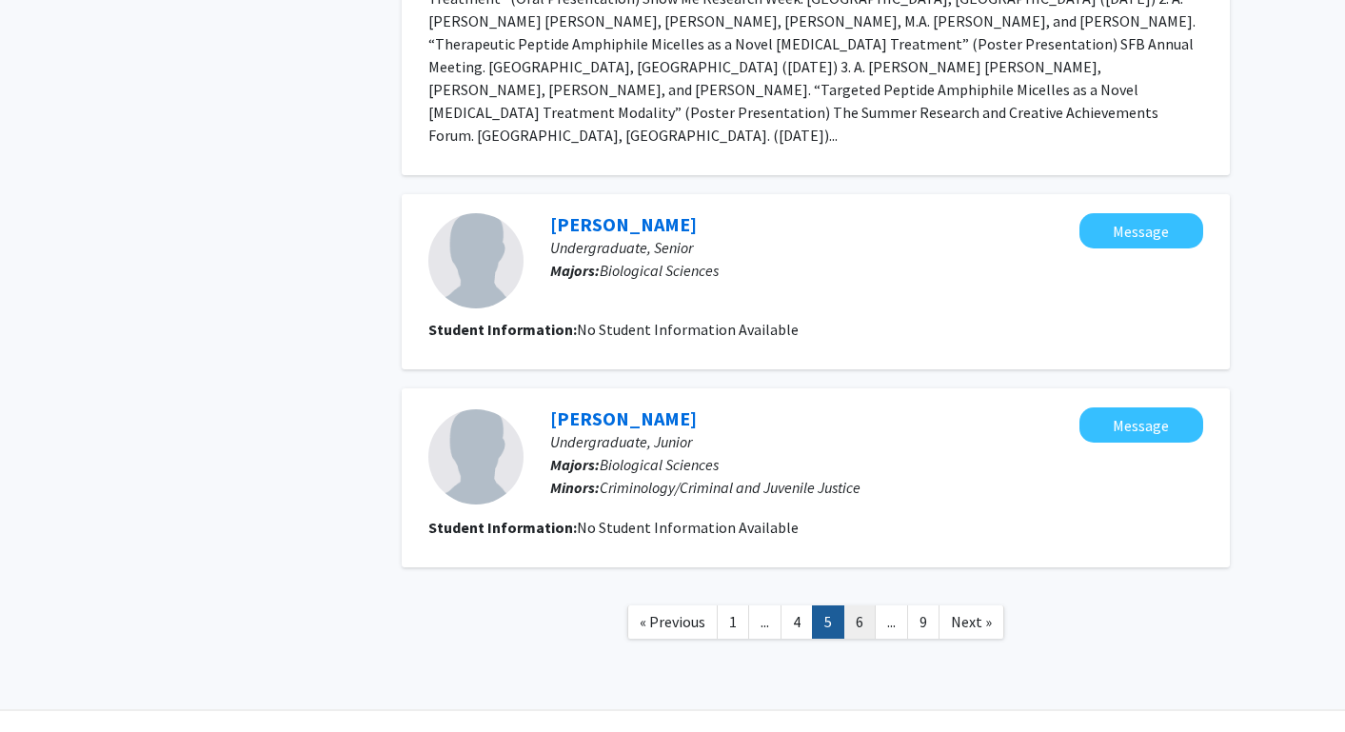 This screenshot has height=732, width=1345. Describe the element at coordinates (621, 442) in the screenshot. I see `span: Undergraduate, Junior` at that location.